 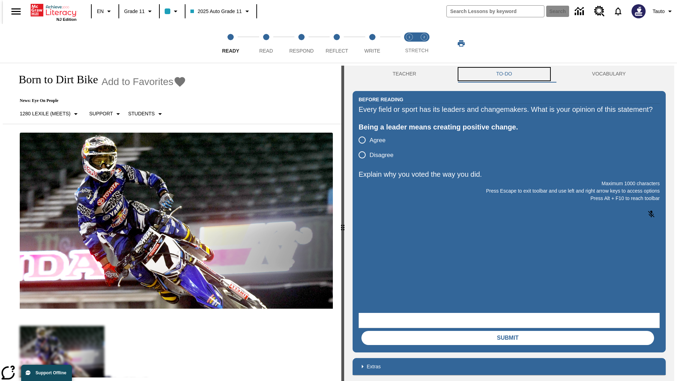 I want to click on div: Every field or sport has its leaders and changemakers. What is your opinion of this statement?, so click(x=509, y=109).